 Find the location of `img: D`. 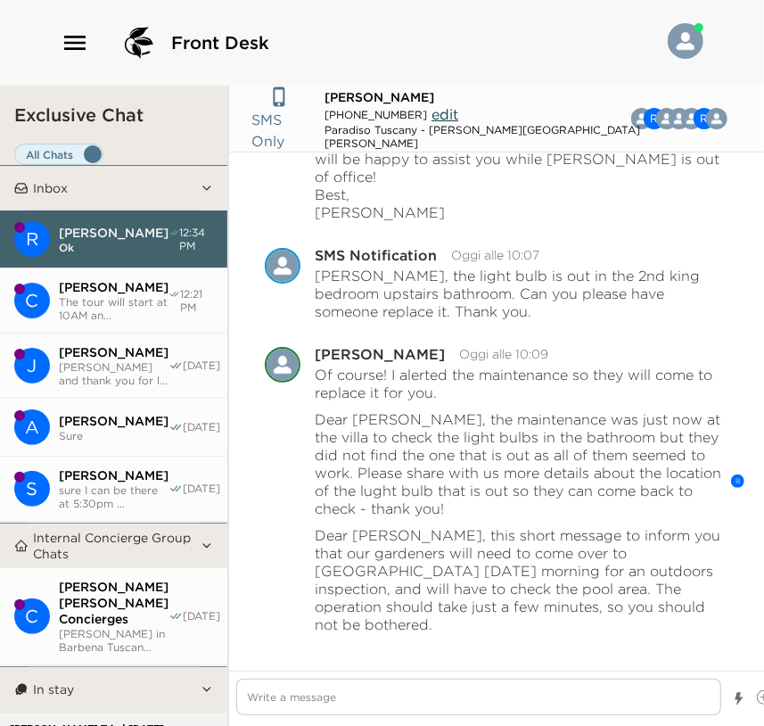

img: D is located at coordinates (283, 365).